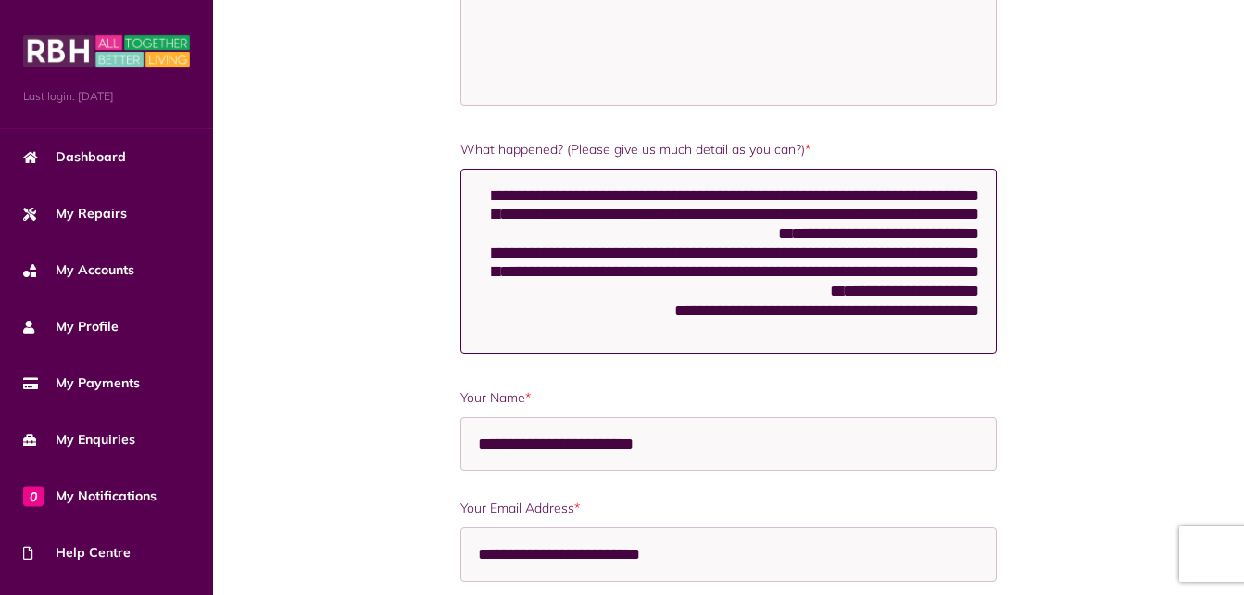 This screenshot has width=1244, height=595. What do you see at coordinates (33, 496) in the screenshot?
I see `span: 0` at bounding box center [33, 496].